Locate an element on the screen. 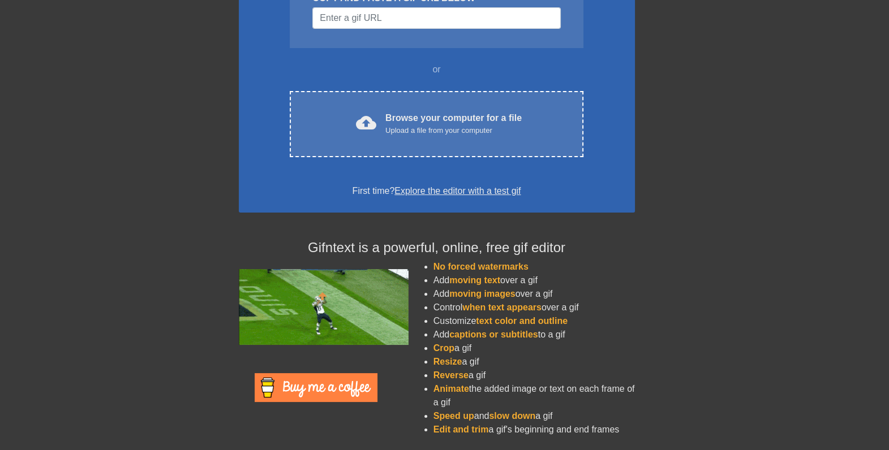  input: Username is located at coordinates (436, 18).